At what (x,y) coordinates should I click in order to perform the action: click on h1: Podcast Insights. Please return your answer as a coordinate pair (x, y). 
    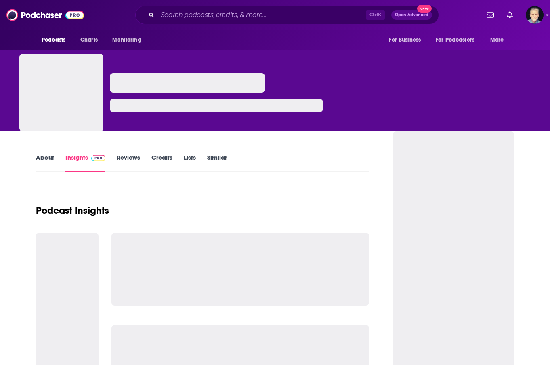
    Looking at the image, I should click on (72, 210).